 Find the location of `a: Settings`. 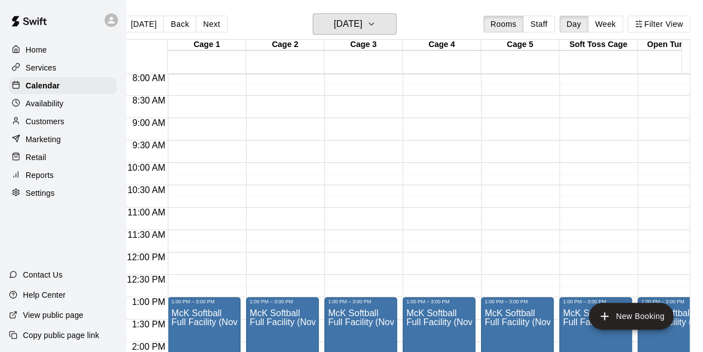

a: Settings is located at coordinates (63, 193).